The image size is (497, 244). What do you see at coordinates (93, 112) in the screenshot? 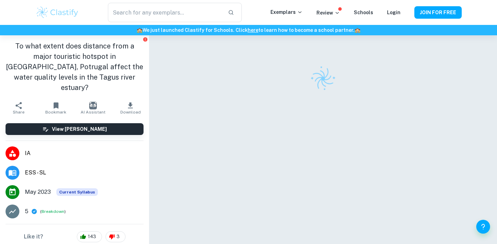
I see `span: AI Assistant` at bounding box center [93, 112].